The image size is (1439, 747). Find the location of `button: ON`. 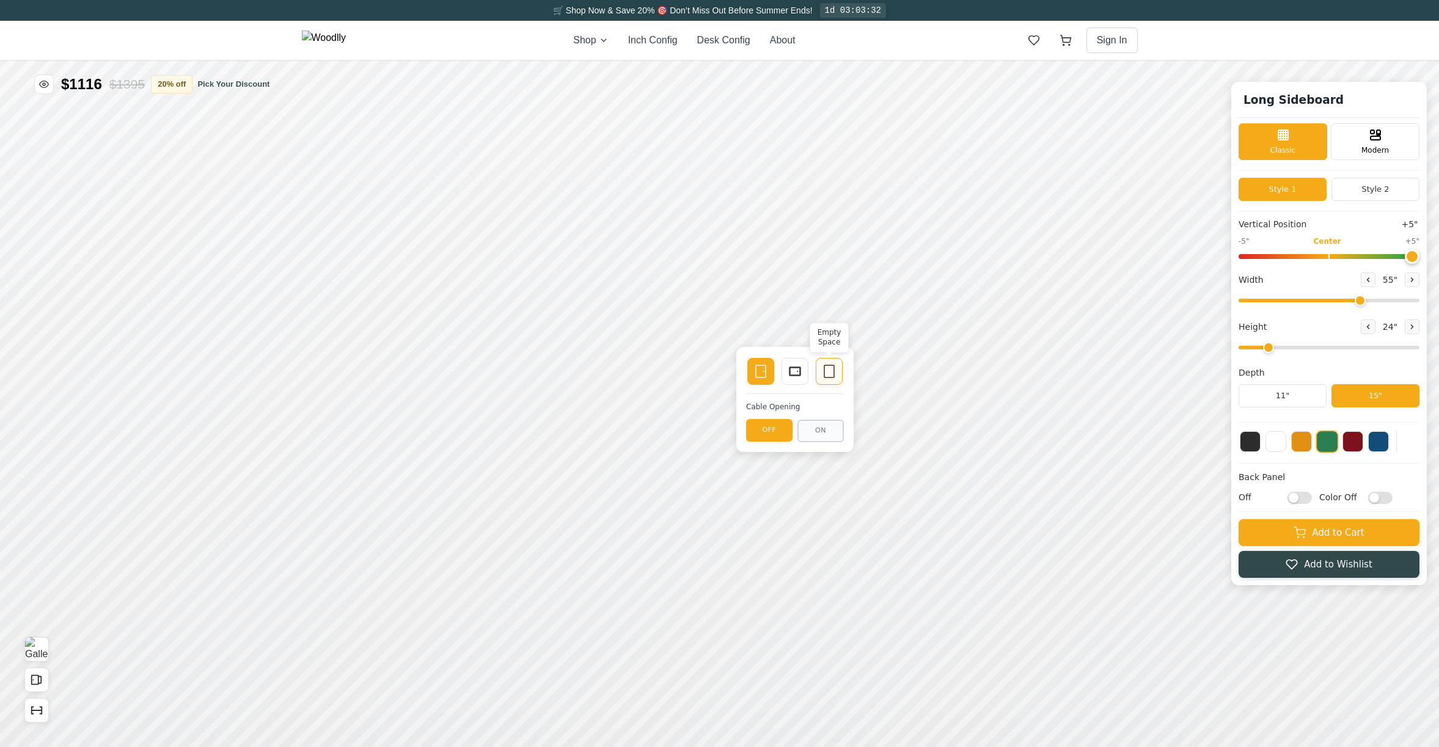

button: ON is located at coordinates (820, 431).